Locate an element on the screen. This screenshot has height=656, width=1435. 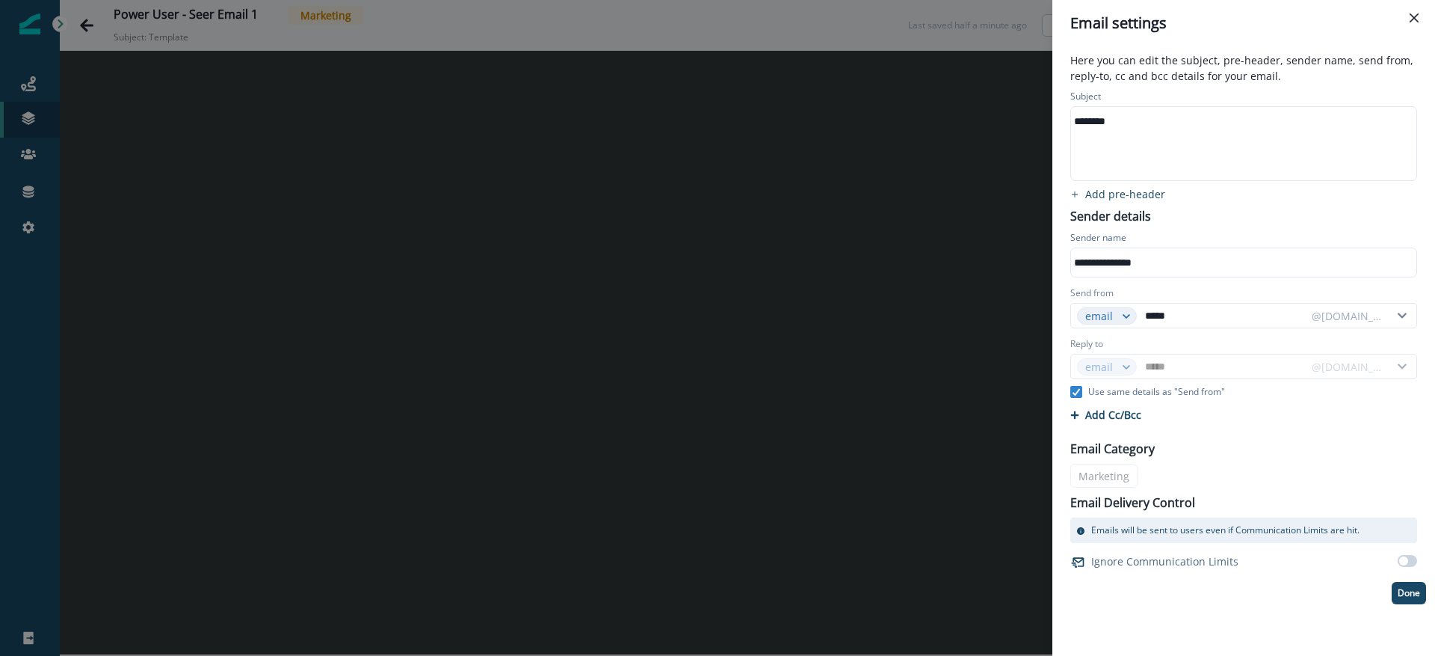
button: Done is located at coordinates (1409, 593).